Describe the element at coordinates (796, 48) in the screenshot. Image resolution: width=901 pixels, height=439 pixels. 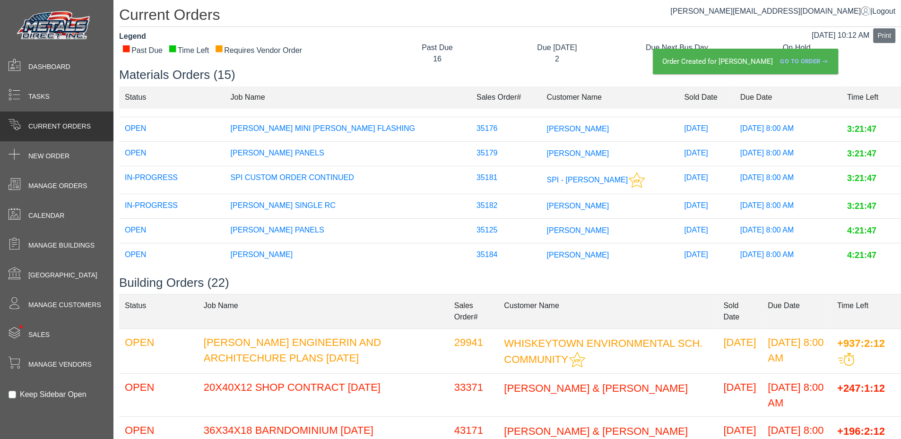
I see `div: On Hold` at that location.